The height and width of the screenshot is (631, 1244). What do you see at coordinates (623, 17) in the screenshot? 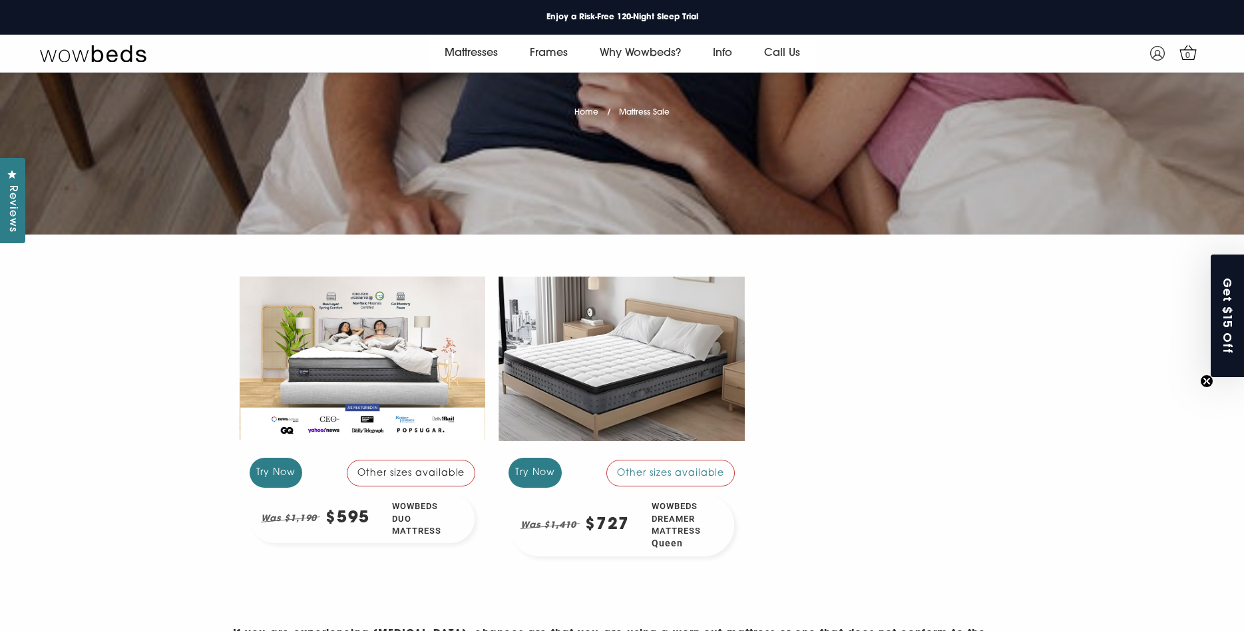
I see `p: Enjoy a Risk-Free 120-Night Sleep Trial` at bounding box center [623, 17].